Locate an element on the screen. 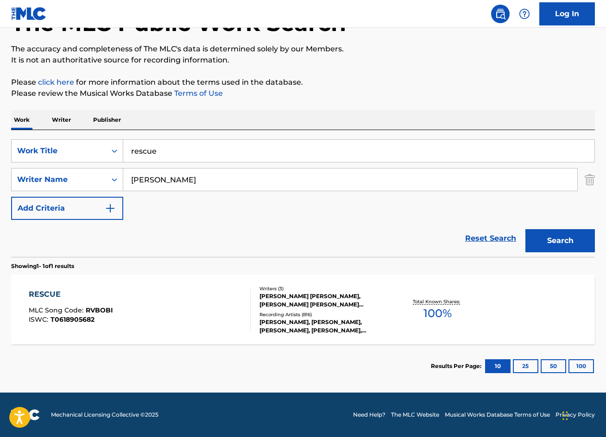 The image size is (606, 437). button: 25 is located at coordinates (525, 366).